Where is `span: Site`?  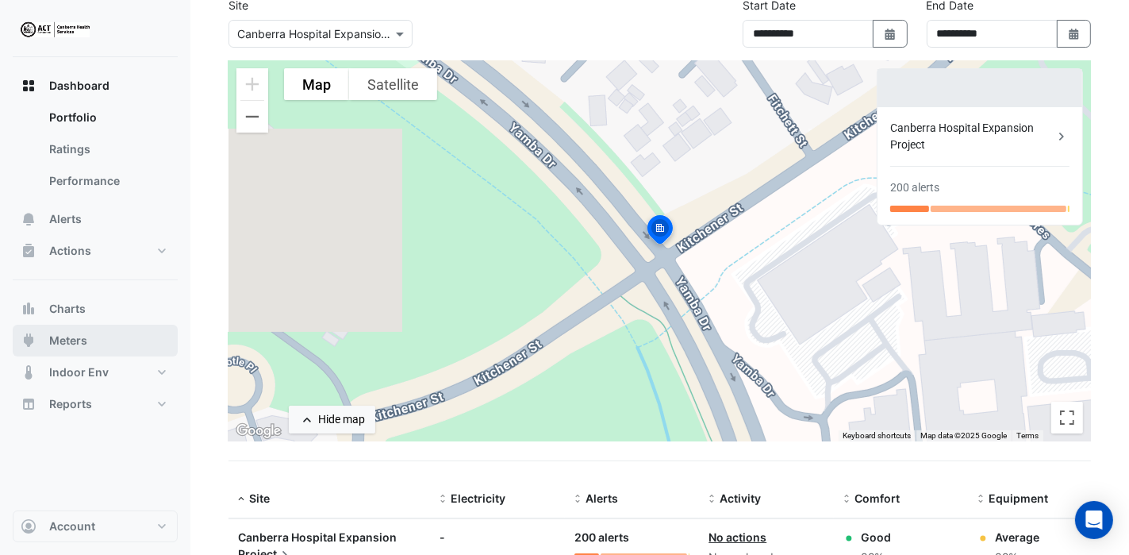
span: Site is located at coordinates (260, 498).